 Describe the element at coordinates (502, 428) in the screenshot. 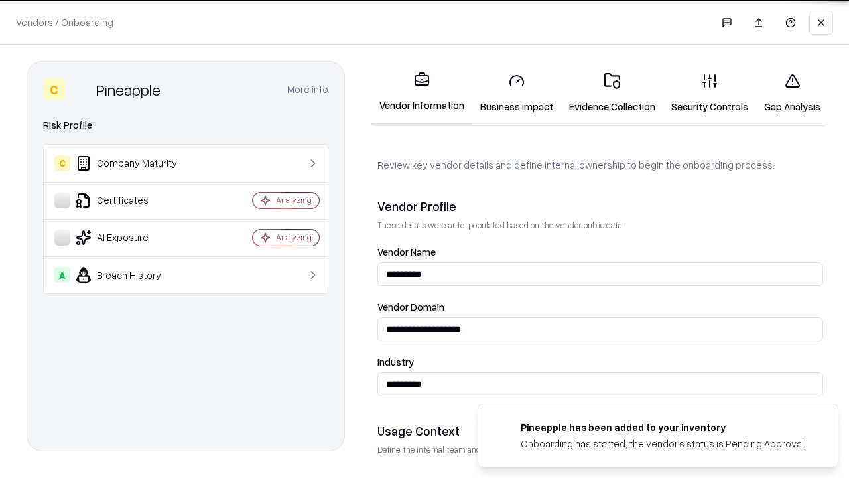

I see `img: pineappleenergy.com` at that location.